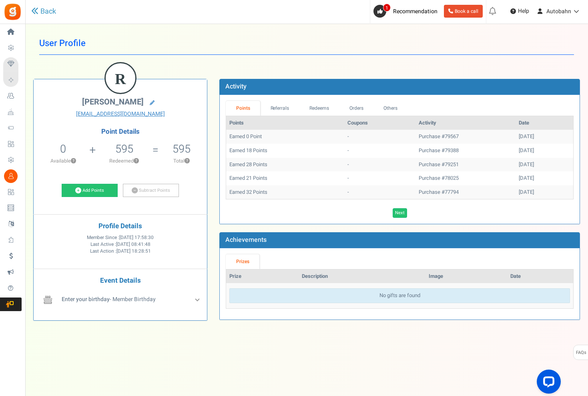 The height and width of the screenshot is (396, 588). What do you see at coordinates (120, 280) in the screenshot?
I see `h4: Event Details` at bounding box center [120, 280].